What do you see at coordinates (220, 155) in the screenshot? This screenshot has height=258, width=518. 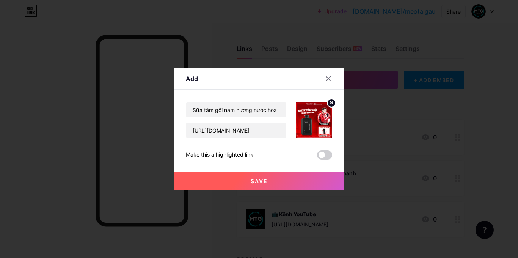 I see `div: Make this a highlighted link` at bounding box center [220, 155].